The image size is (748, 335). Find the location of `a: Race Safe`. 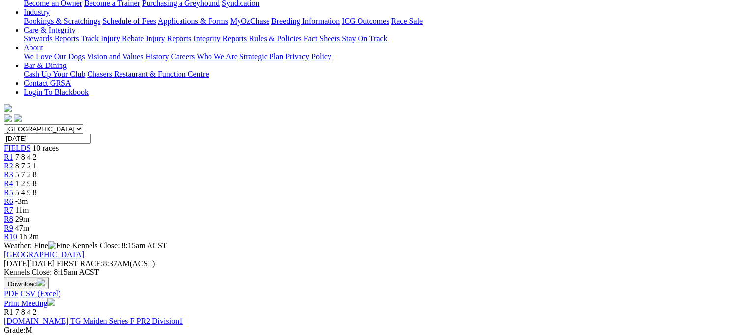

a: Race Safe is located at coordinates (407, 21).